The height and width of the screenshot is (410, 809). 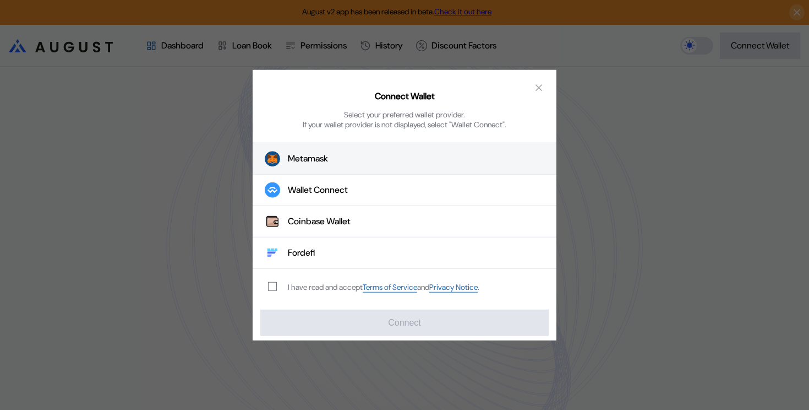 I want to click on div: Coinbase Wallet, so click(x=319, y=221).